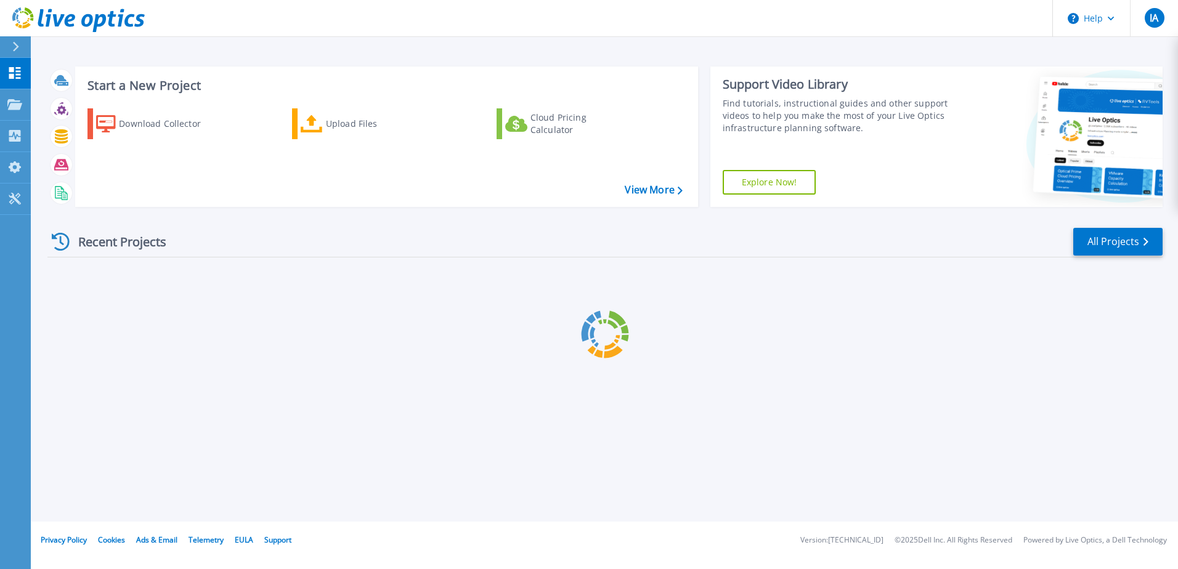  I want to click on a: View More, so click(653, 190).